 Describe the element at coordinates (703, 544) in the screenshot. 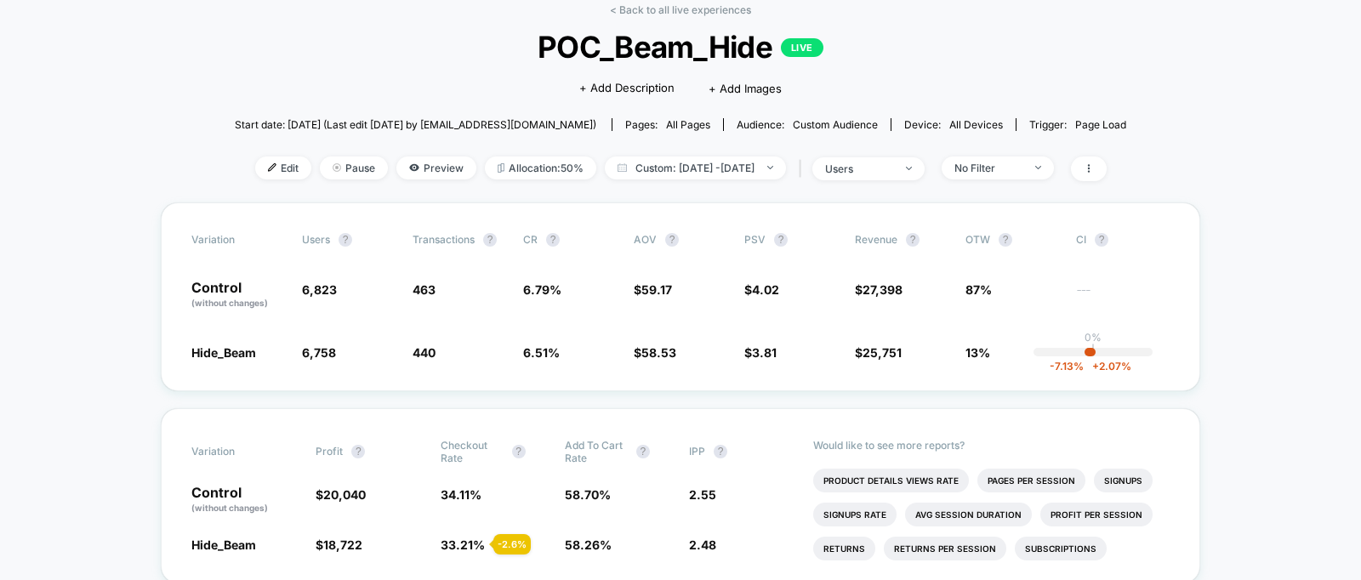

I see `span: 2.48` at that location.